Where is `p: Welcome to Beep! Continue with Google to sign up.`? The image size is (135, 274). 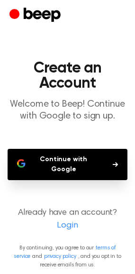 p: Welcome to Beep! Continue with Google to sign up. is located at coordinates (67, 111).